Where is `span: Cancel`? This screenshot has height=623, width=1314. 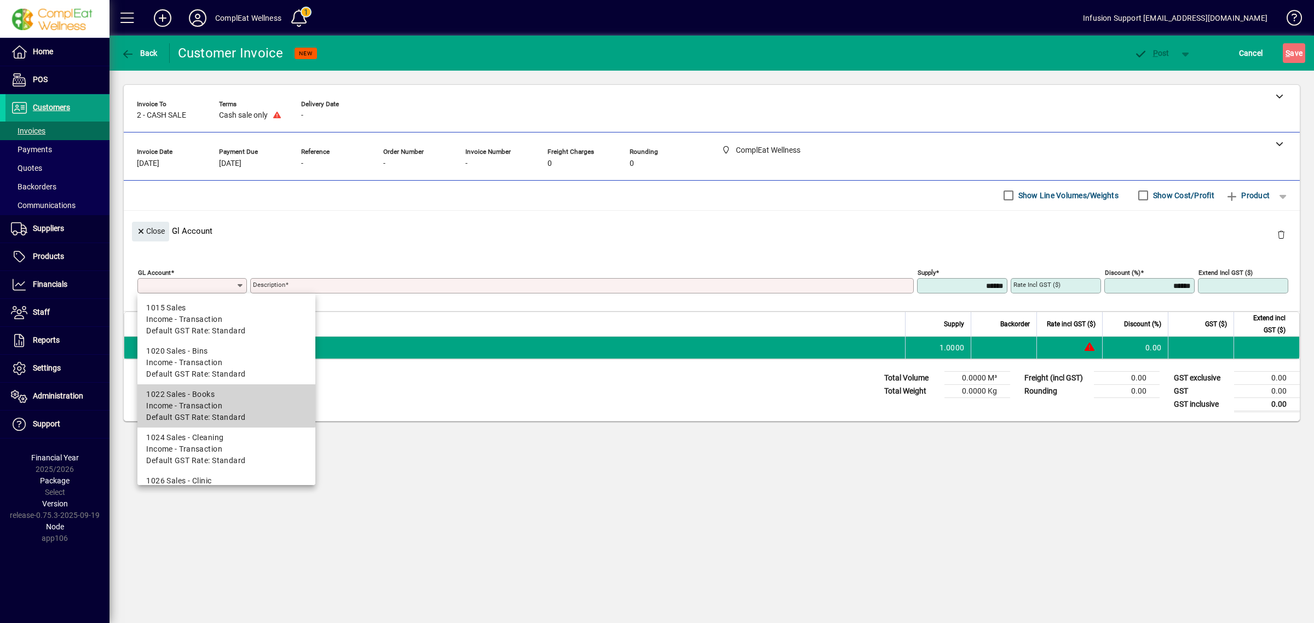 span: Cancel is located at coordinates (1251, 53).